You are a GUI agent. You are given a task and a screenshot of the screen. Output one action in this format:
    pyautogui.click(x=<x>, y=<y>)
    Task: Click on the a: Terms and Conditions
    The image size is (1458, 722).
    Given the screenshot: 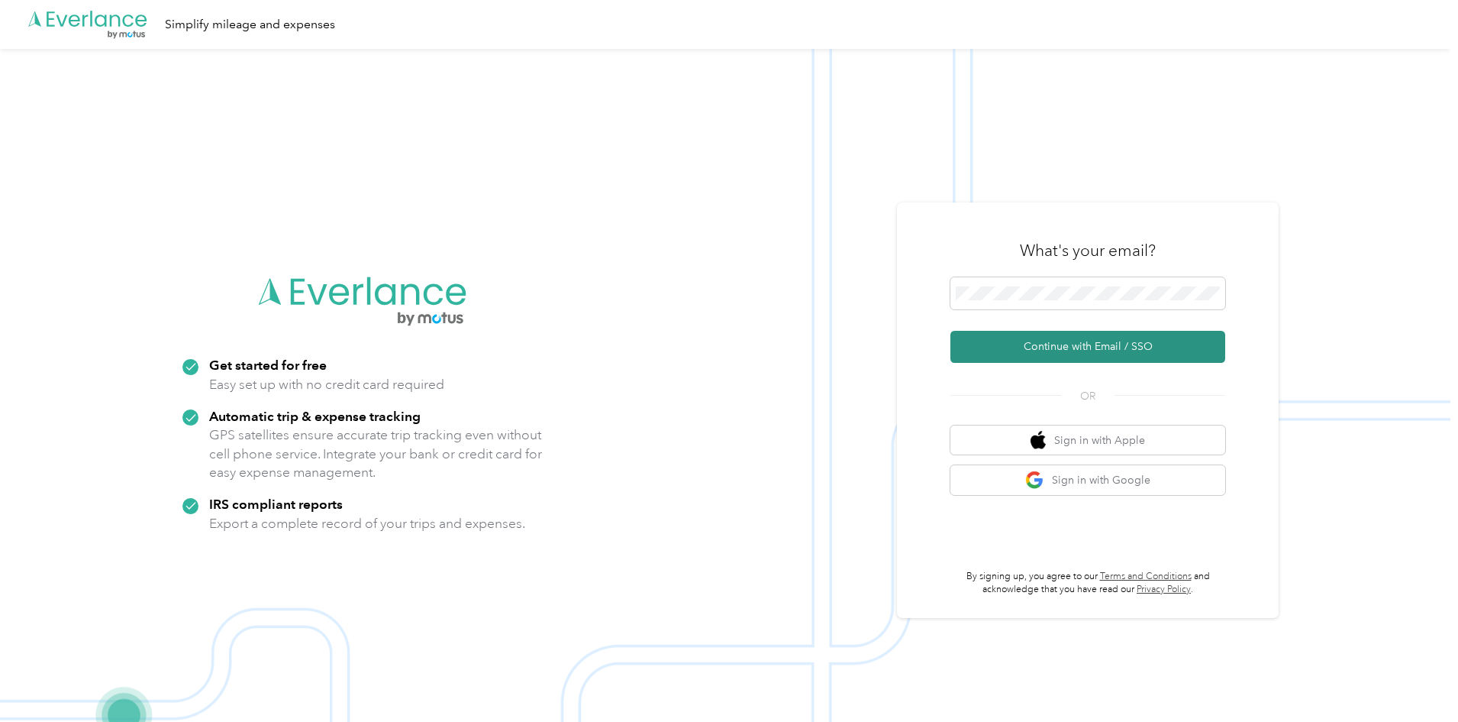 What is the action you would take?
    pyautogui.click(x=1146, y=576)
    